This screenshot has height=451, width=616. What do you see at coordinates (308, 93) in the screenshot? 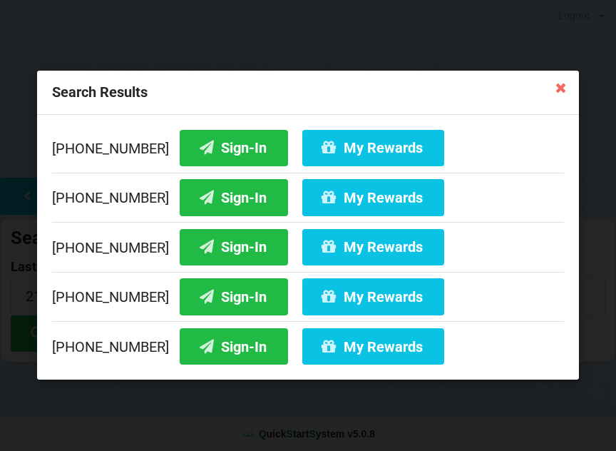
I see `div: Search Results` at bounding box center [308, 93].